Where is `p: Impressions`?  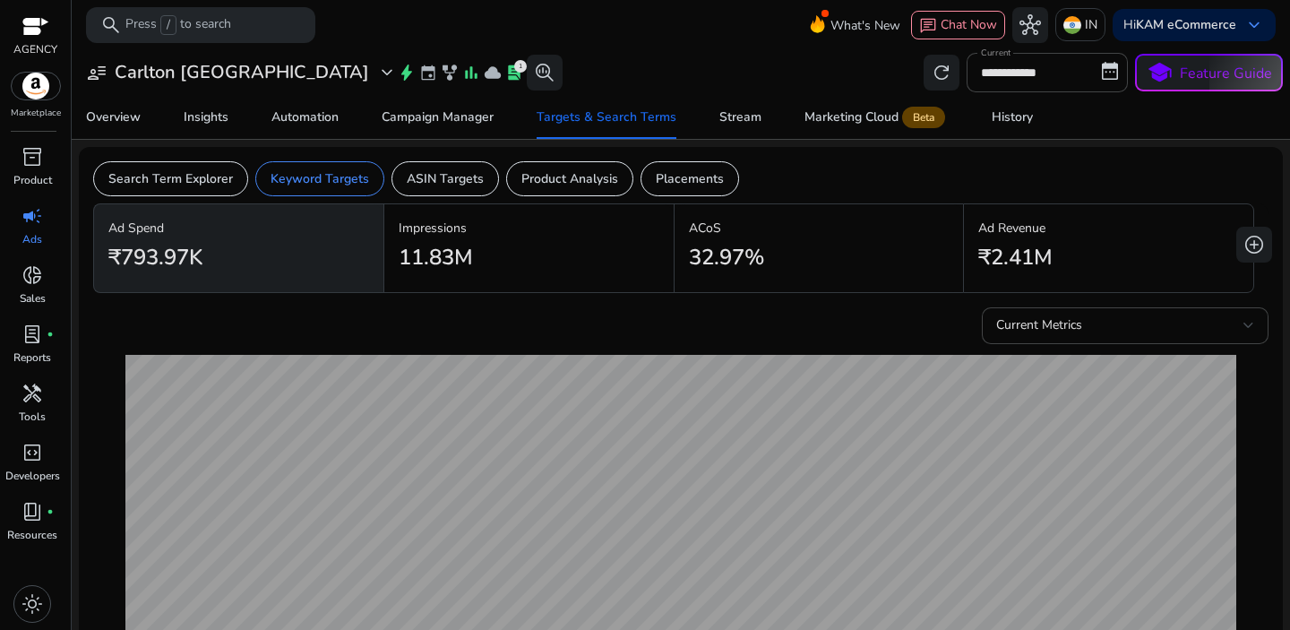
p: Impressions is located at coordinates (528, 228).